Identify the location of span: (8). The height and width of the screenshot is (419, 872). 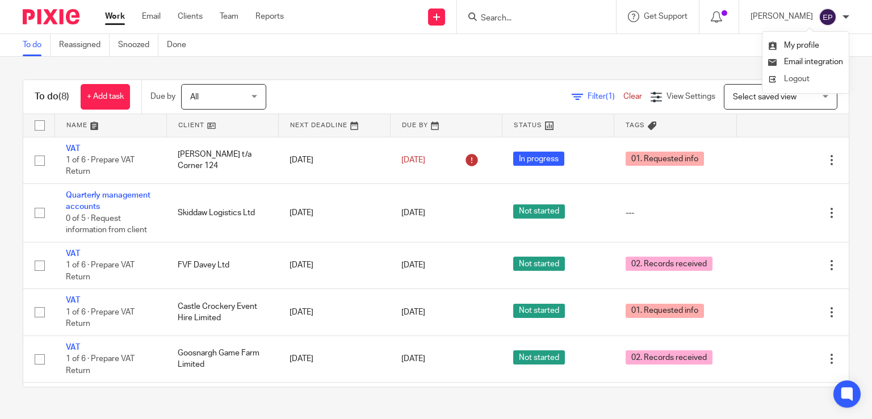
(64, 97).